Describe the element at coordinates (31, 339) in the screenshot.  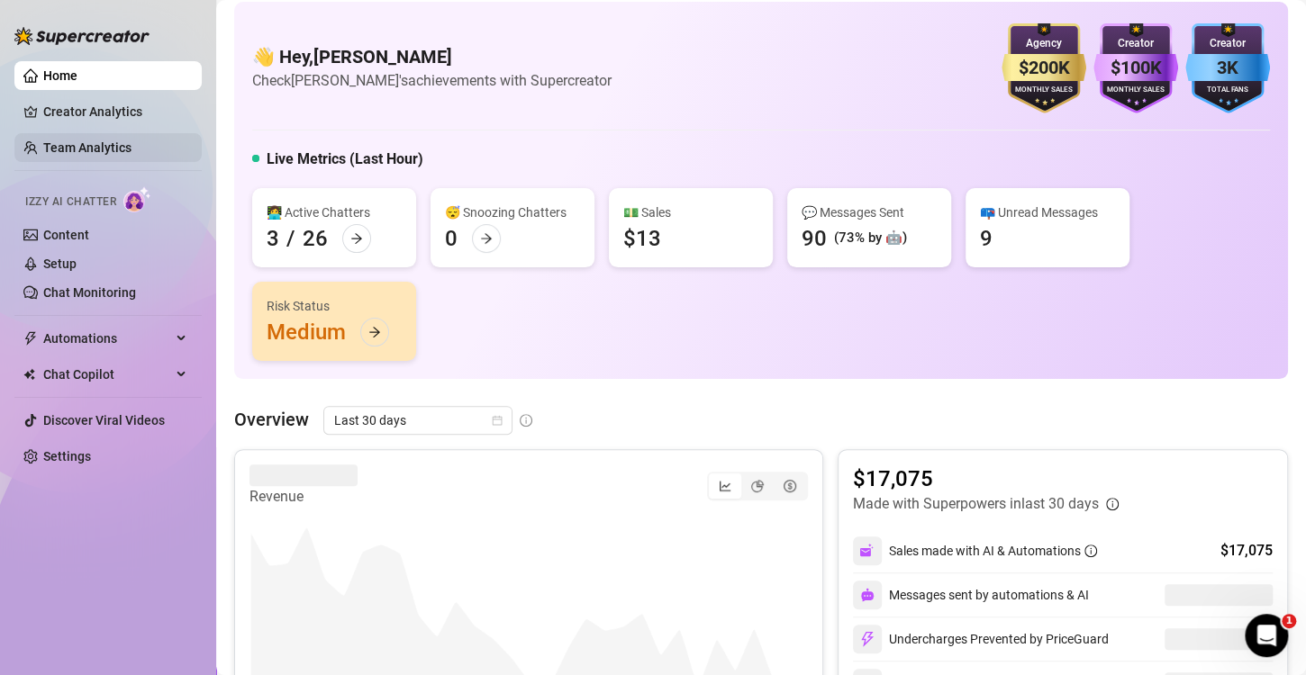
I see `span: thunderbolt` at that location.